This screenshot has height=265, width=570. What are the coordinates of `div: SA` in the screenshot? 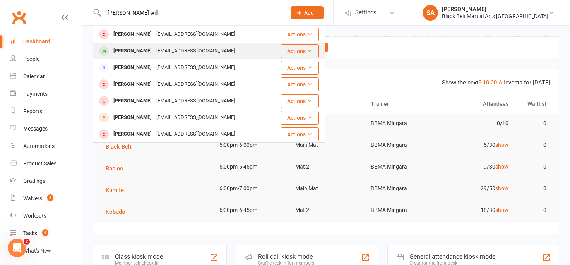 It's located at (430, 13).